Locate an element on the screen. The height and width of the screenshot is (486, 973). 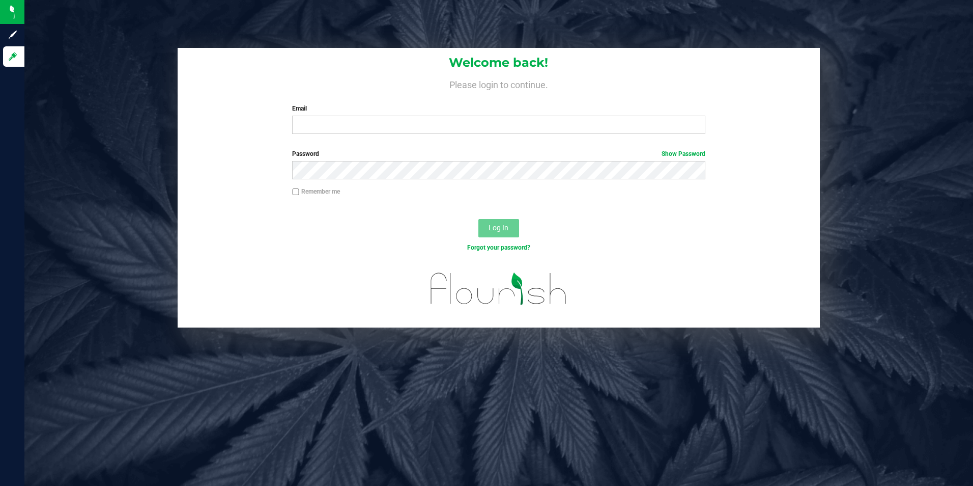
inline-svg: Log in is located at coordinates (13, 57).